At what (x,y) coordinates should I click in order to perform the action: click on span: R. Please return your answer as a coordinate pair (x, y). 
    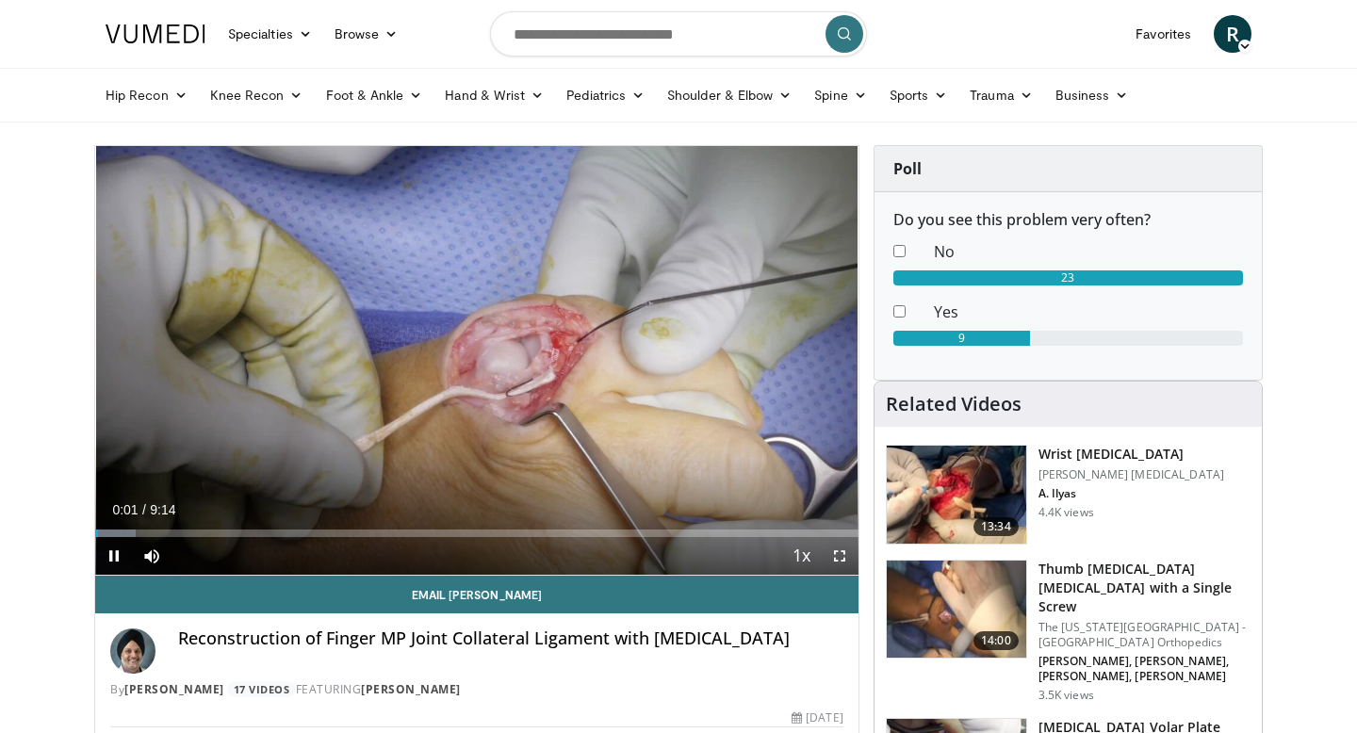
    Looking at the image, I should click on (1233, 34).